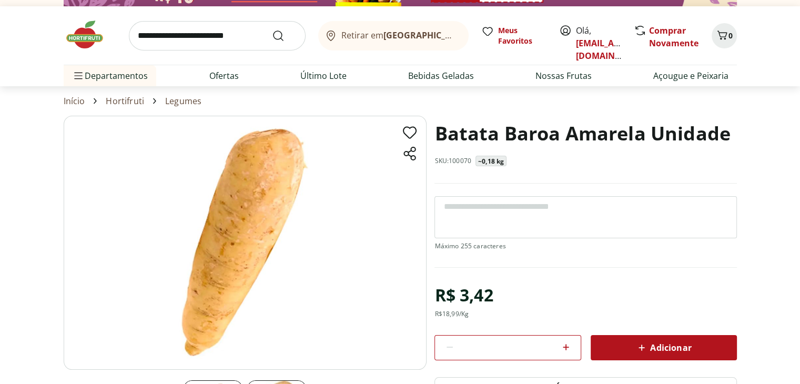  I want to click on h1: Batata Baroa Amarela Unidade, so click(582, 134).